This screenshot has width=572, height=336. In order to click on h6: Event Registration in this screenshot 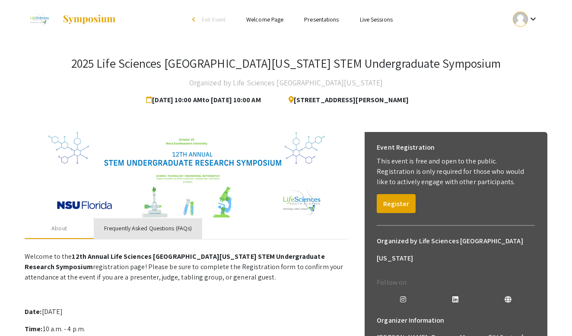, I will do `click(405, 148)`.